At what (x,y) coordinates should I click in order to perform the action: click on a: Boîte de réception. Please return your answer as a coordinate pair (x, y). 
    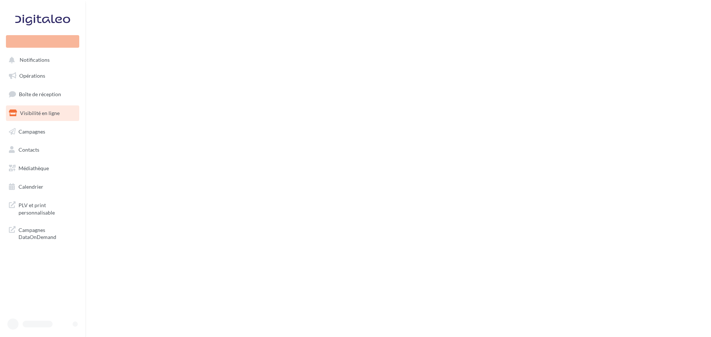
    Looking at the image, I should click on (43, 94).